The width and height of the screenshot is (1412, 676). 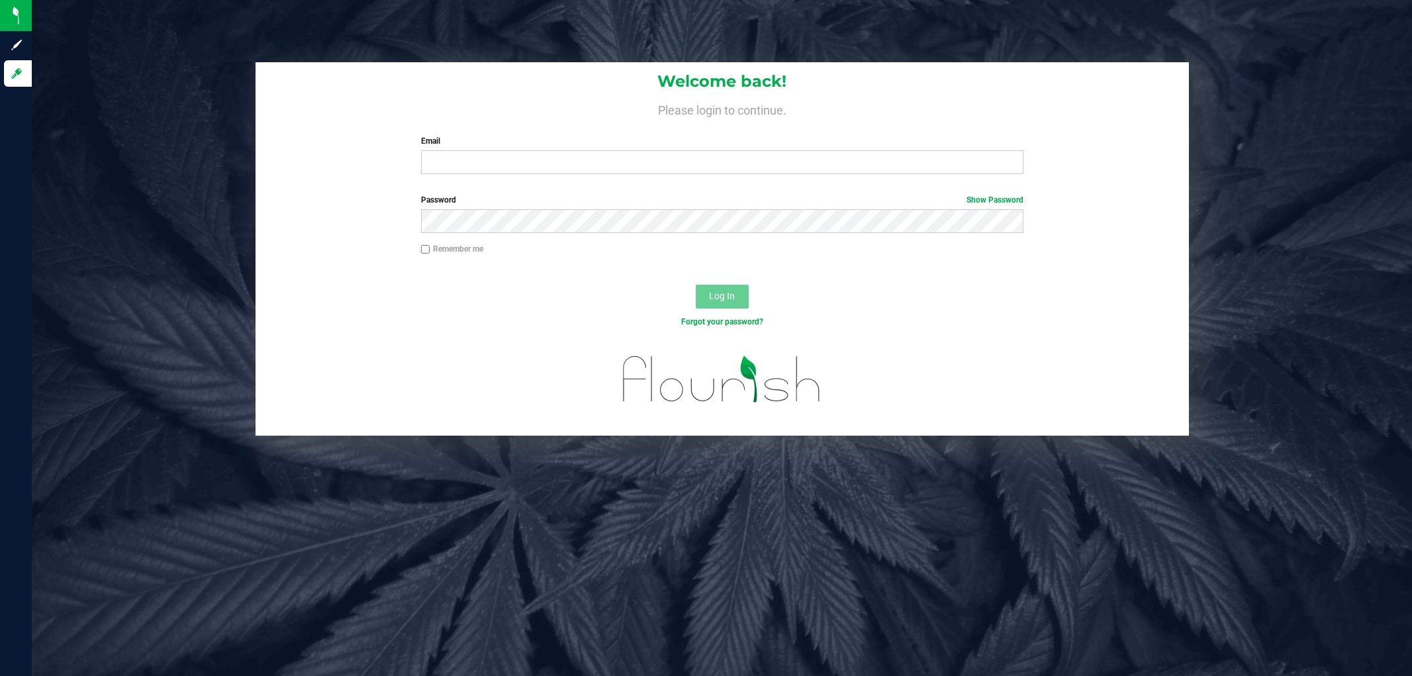 I want to click on span: Password, so click(x=438, y=200).